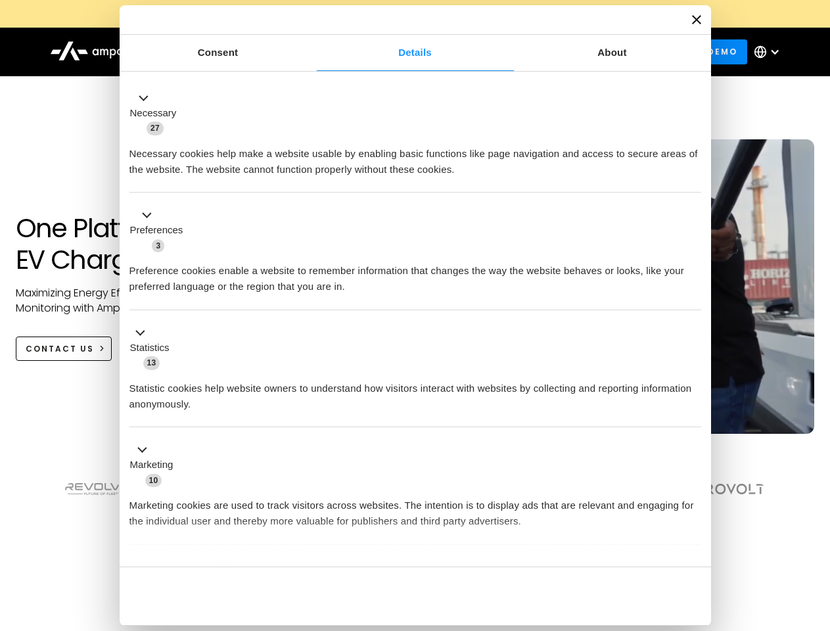 This screenshot has width=830, height=631. Describe the element at coordinates (612, 53) in the screenshot. I see `a: About` at that location.